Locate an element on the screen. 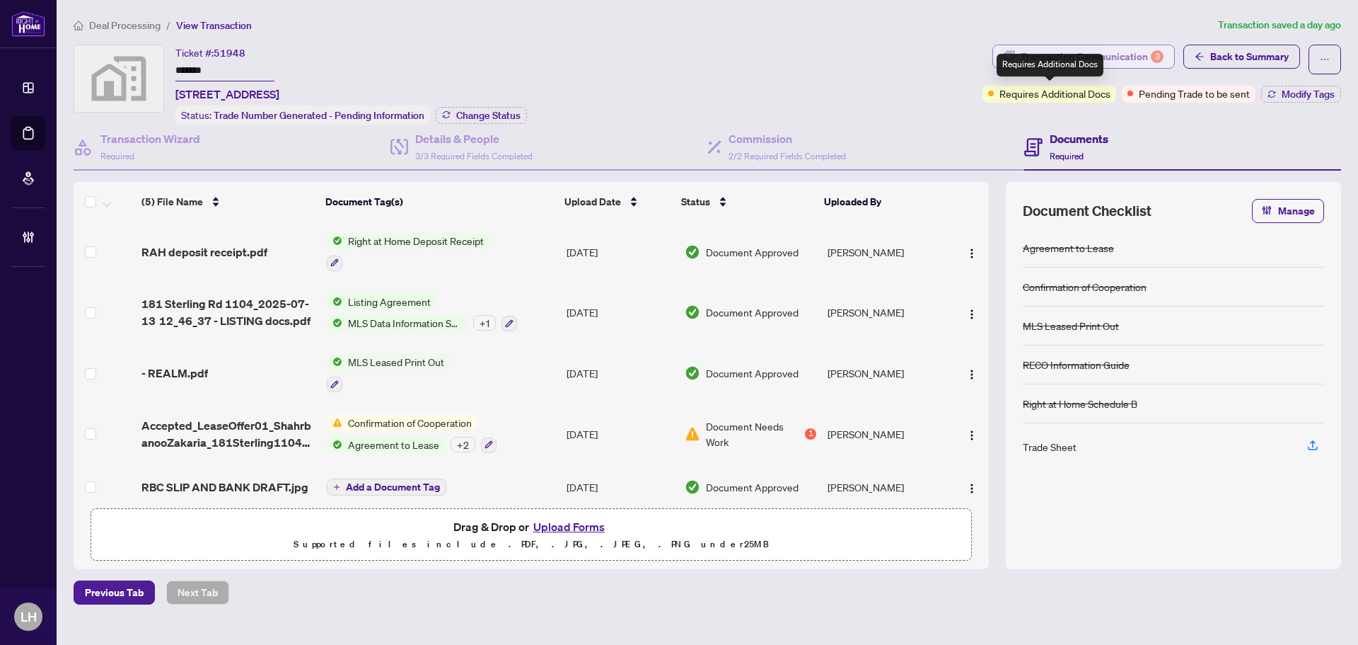  span: Drag & Drop orUpload FormsSupported files include .PDF, .JPG, .JPEG, .PNG under25MB is located at coordinates (531, 535).